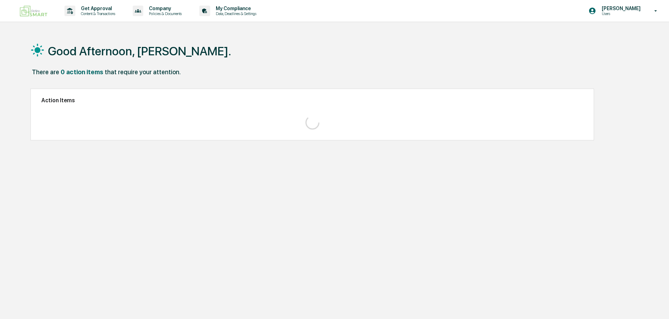 This screenshot has height=319, width=669. I want to click on p: Data, Deadlines & Settings, so click(235, 14).